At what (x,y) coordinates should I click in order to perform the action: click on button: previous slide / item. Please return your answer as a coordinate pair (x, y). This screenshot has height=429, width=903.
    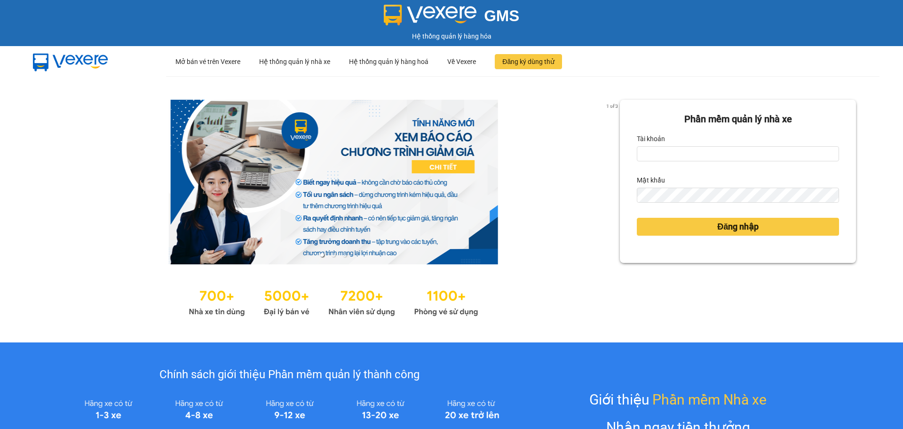
    Looking at the image, I should click on (54, 182).